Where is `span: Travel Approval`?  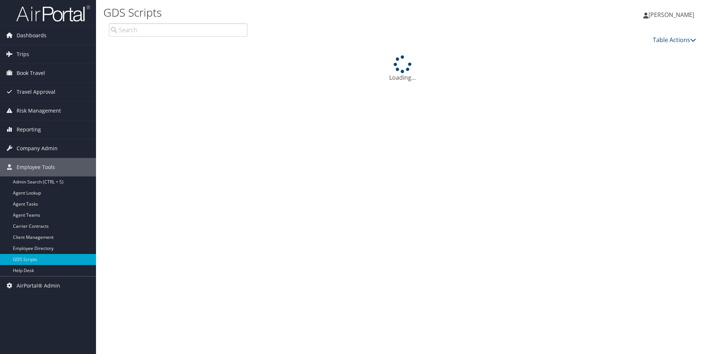
span: Travel Approval is located at coordinates (36, 92).